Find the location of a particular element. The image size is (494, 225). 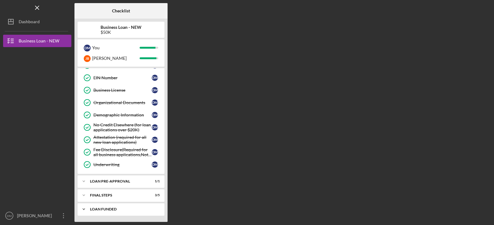

div: EIN Number is located at coordinates (123, 78).